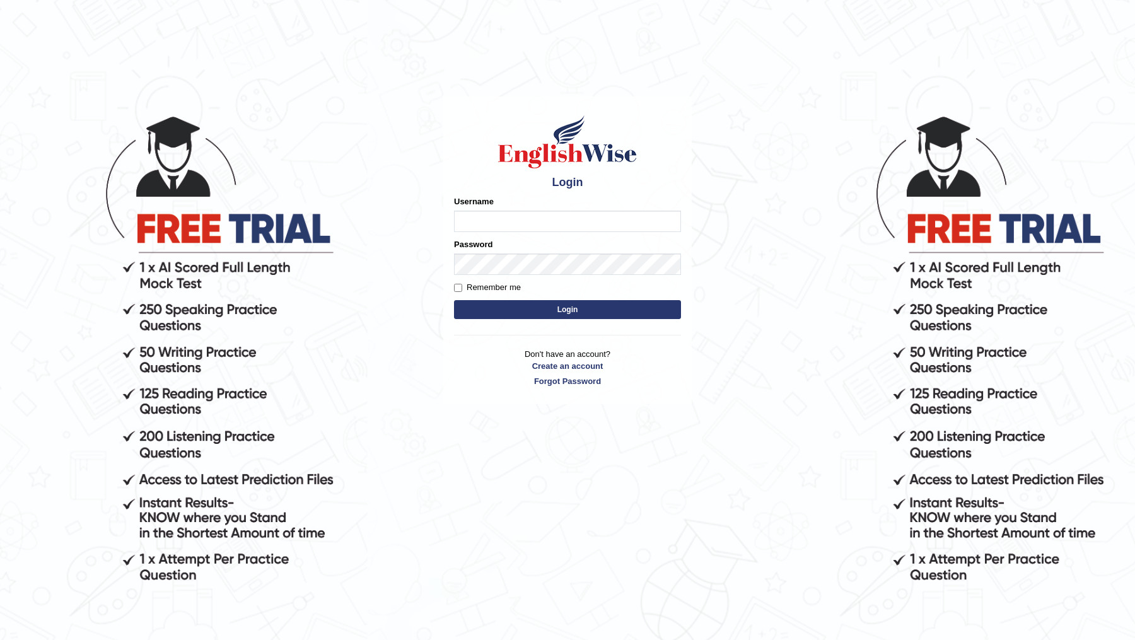 The height and width of the screenshot is (640, 1135). What do you see at coordinates (473, 244) in the screenshot?
I see `label: Password` at bounding box center [473, 244].